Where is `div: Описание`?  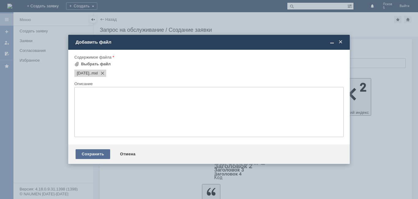 div: Описание is located at coordinates (208, 84).